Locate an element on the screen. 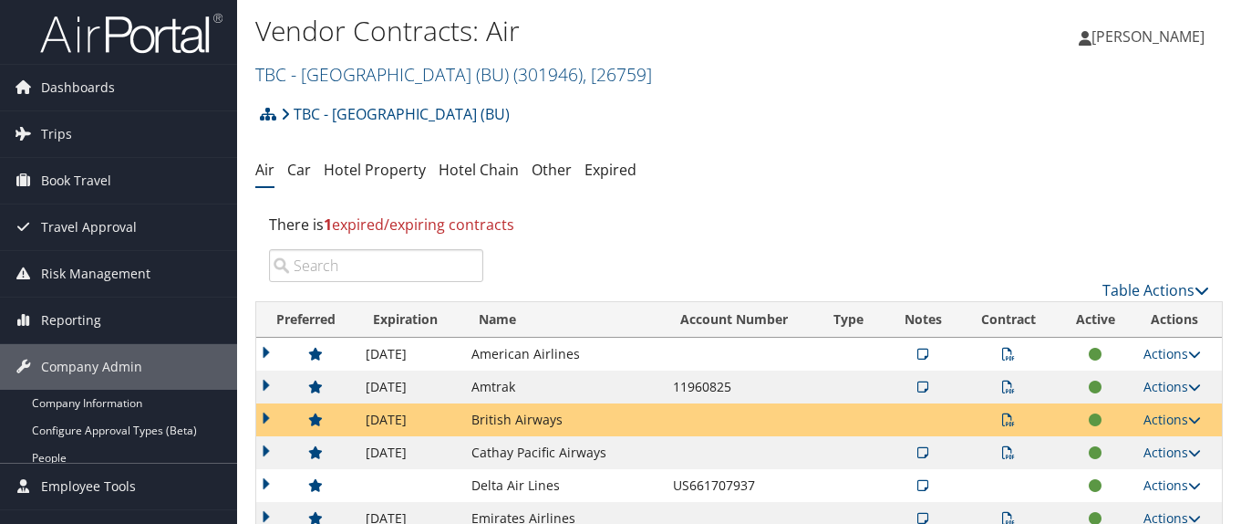  span: expired/expiring contracts is located at coordinates (419, 224).